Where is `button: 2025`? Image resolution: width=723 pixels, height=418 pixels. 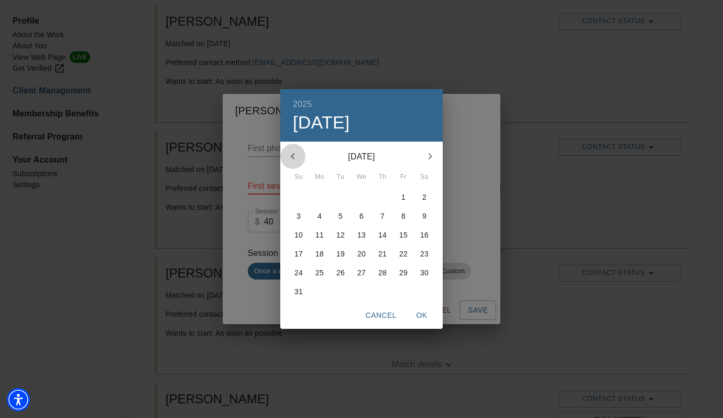 button: 2025 is located at coordinates (302, 104).